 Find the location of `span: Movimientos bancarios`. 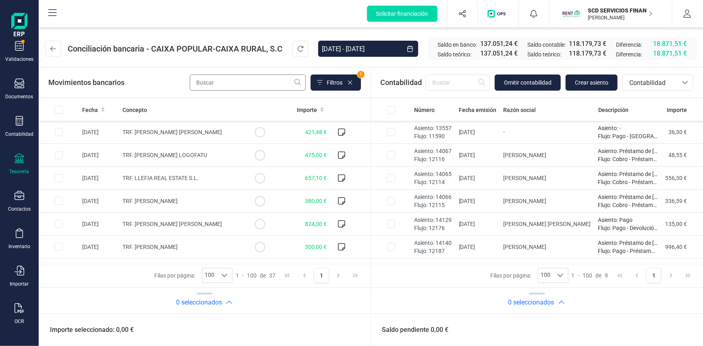

span: Movimientos bancarios is located at coordinates (86, 83).